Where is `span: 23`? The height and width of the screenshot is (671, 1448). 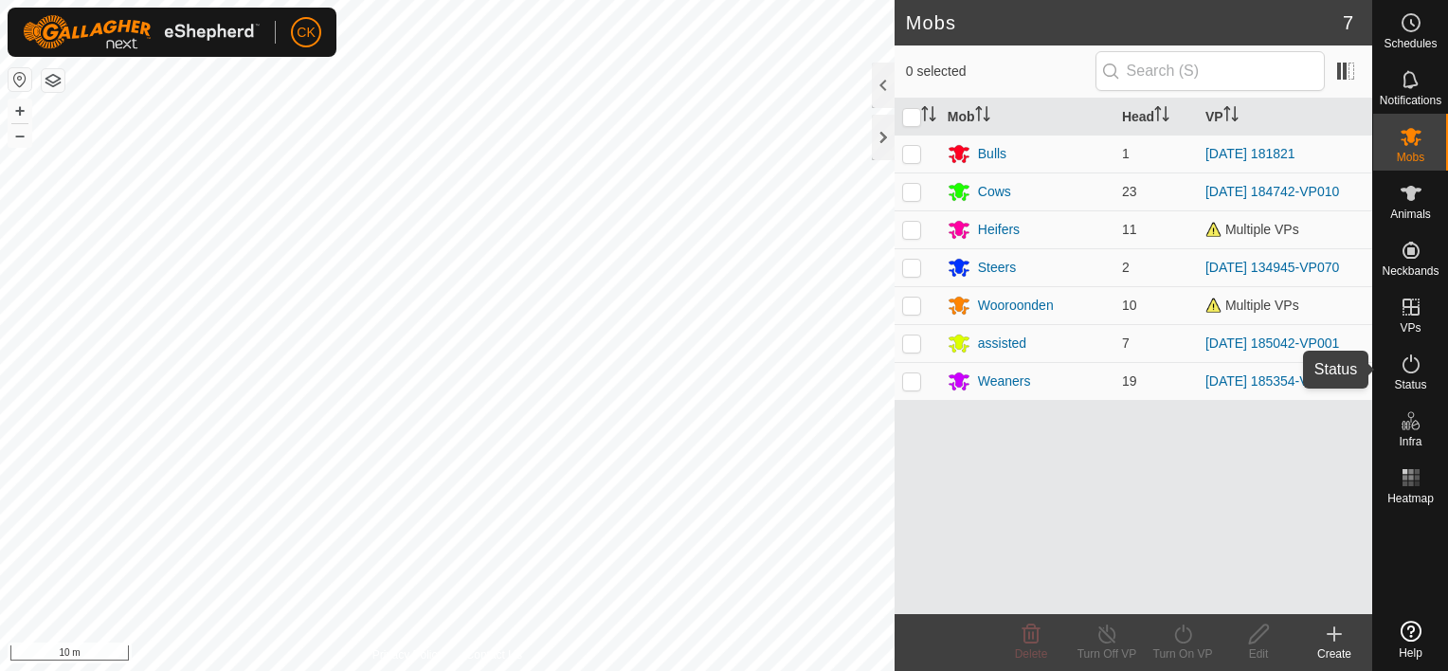 span: 23 is located at coordinates (1129, 191).